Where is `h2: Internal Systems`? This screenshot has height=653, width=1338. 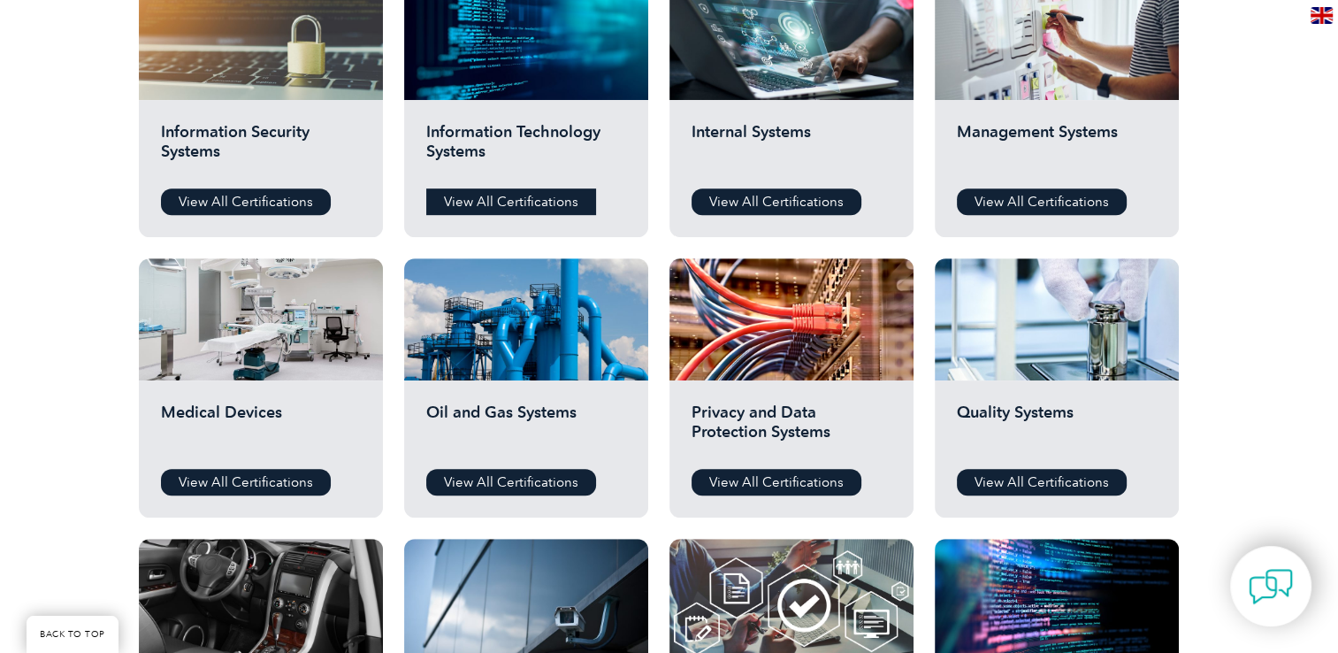
h2: Internal Systems is located at coordinates (791, 149).